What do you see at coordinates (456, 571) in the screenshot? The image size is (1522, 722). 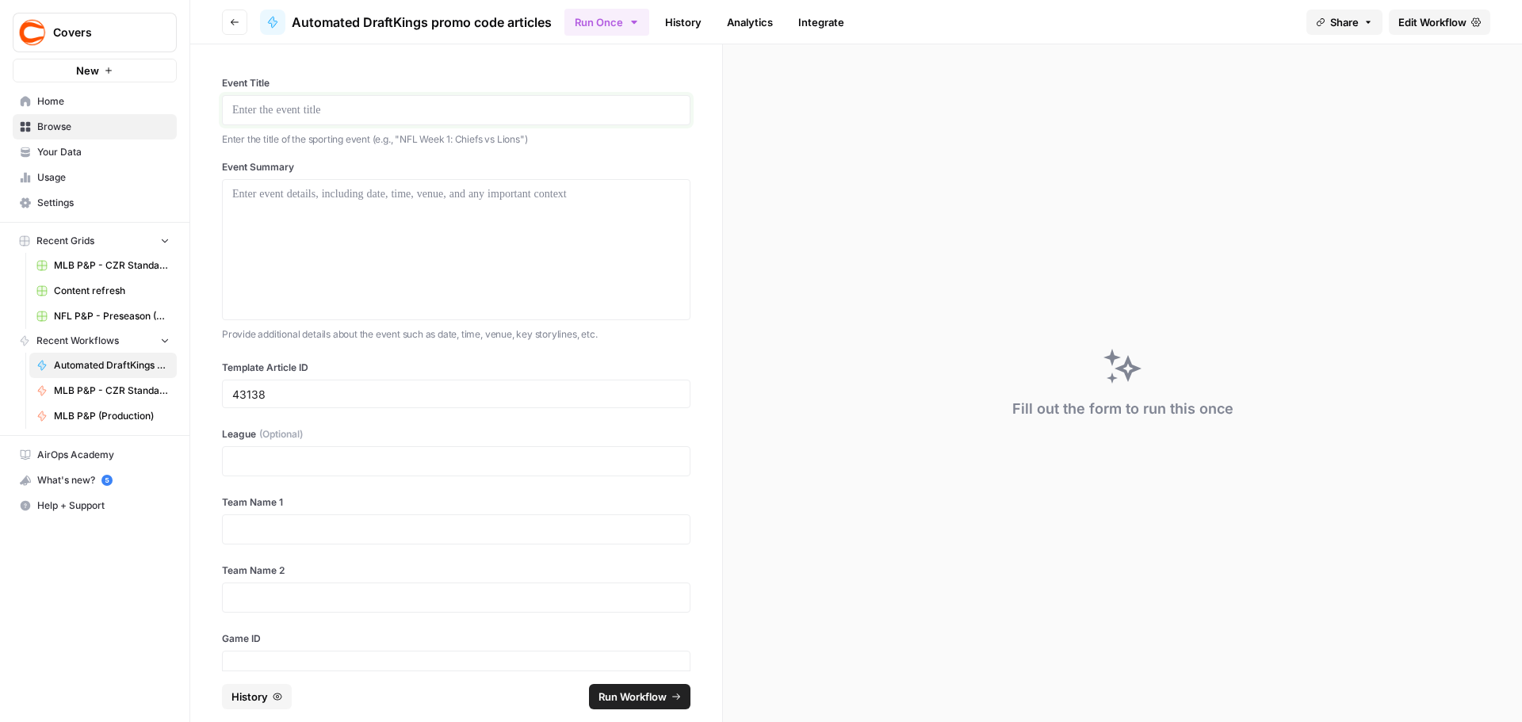 I see `label: Team Name 2` at bounding box center [456, 571].